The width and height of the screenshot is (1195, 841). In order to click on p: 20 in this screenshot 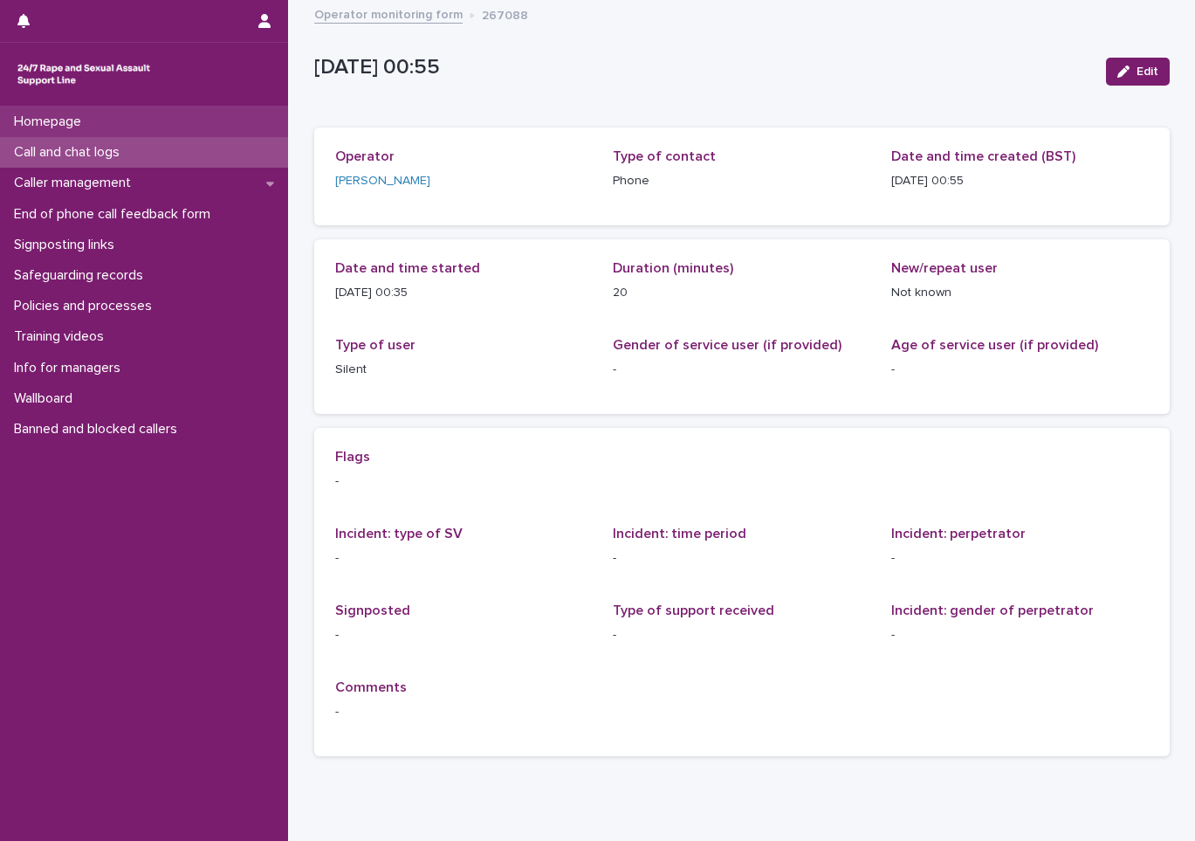, I will do `click(741, 292)`.